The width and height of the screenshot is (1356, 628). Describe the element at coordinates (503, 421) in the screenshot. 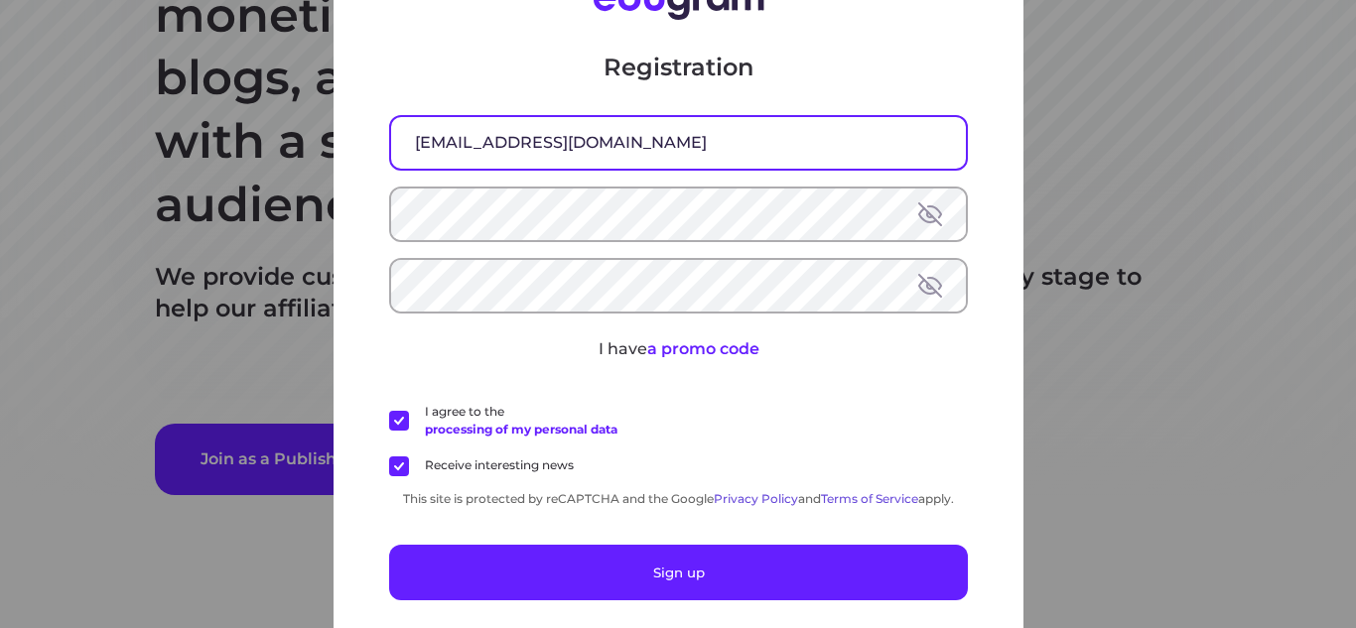

I see `label: I agree to the` at that location.